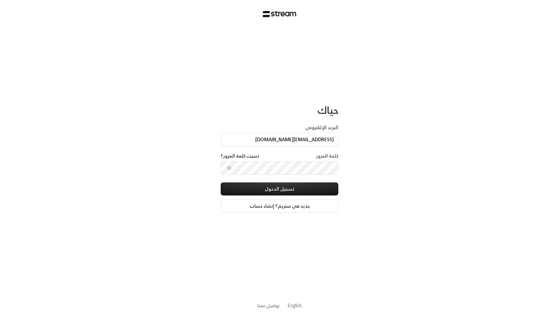  Describe the element at coordinates (280, 206) in the screenshot. I see `a: جديد في ستريم؟ إنشاء حساب` at that location.